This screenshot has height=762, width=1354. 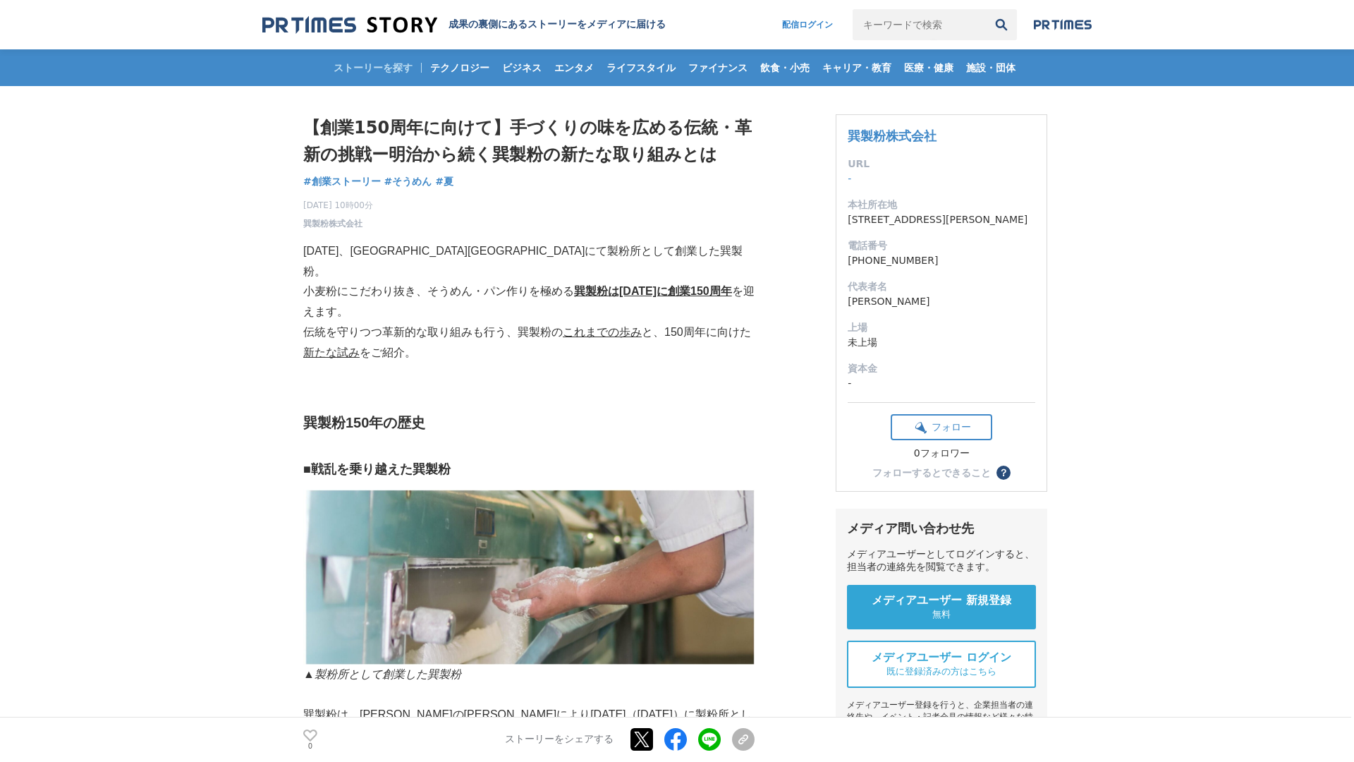 I want to click on dt: 資本金, so click(x=942, y=368).